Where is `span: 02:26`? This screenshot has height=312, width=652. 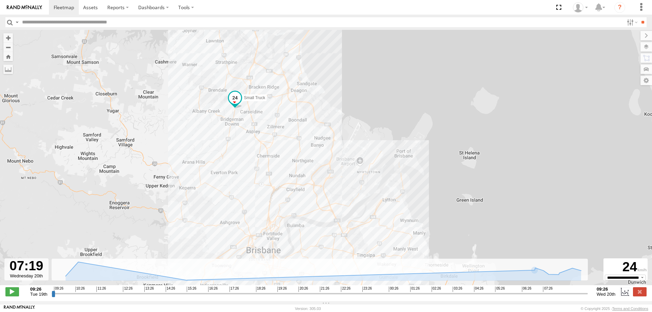
span: 02:26 is located at coordinates (436, 289).